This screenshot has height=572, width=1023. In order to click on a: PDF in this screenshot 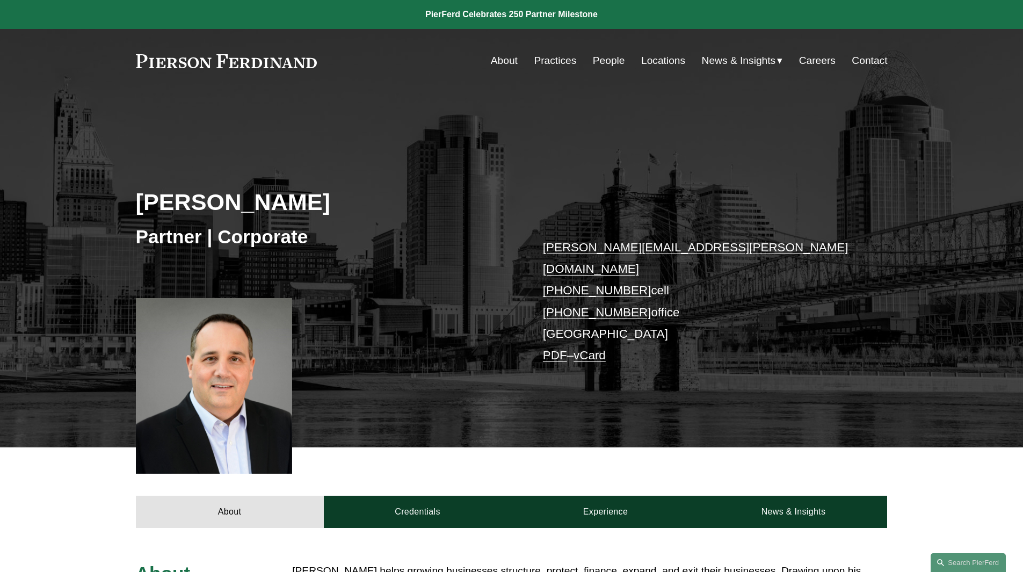, I will do `click(555, 355)`.